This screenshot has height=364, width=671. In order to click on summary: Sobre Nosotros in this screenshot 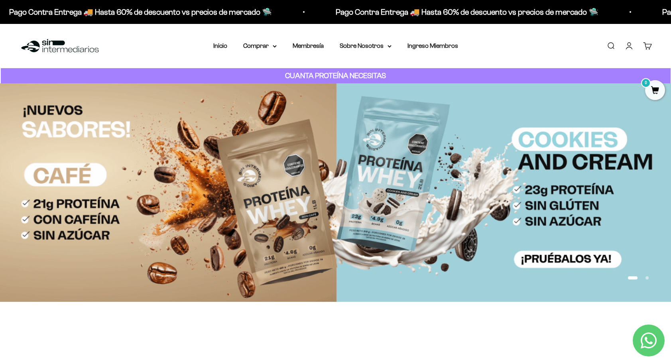, I will do `click(365, 46)`.